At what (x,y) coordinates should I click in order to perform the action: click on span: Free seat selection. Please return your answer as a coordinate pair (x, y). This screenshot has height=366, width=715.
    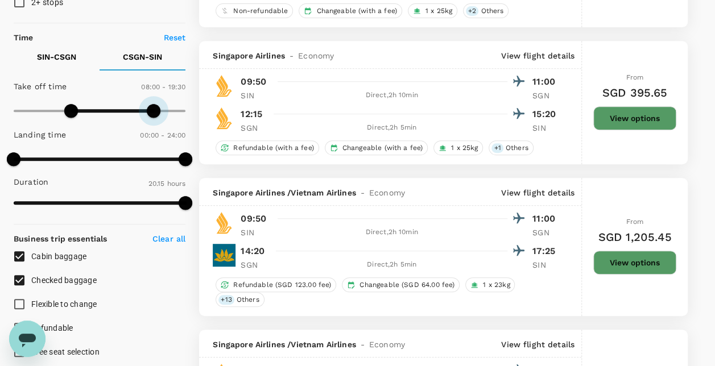
    Looking at the image, I should click on (65, 352).